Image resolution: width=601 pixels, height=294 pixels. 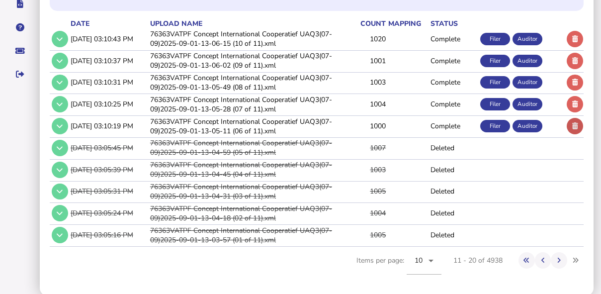 What do you see at coordinates (251, 213) in the screenshot?
I see `td: 76363VATPF Concept International Cooperatief UAQ3(07-09)2025-09-01-13-04-18 (02 of 11).xml` at bounding box center [251, 213].